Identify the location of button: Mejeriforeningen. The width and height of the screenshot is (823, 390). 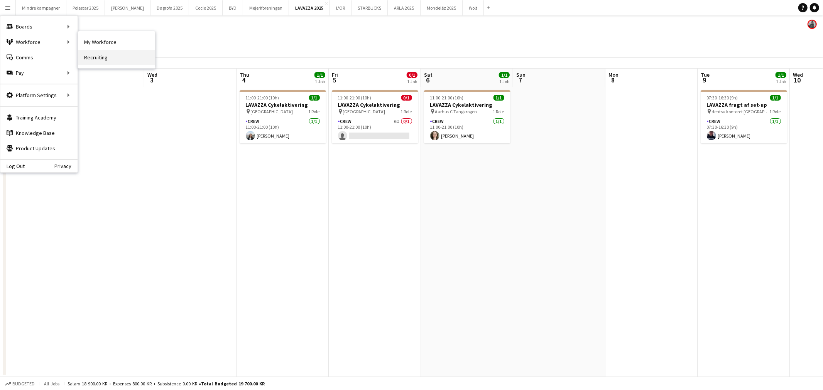
(266, 8).